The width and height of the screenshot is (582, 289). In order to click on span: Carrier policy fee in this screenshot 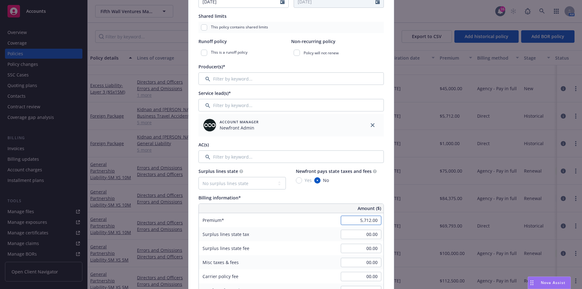, I will do `click(220, 276)`.